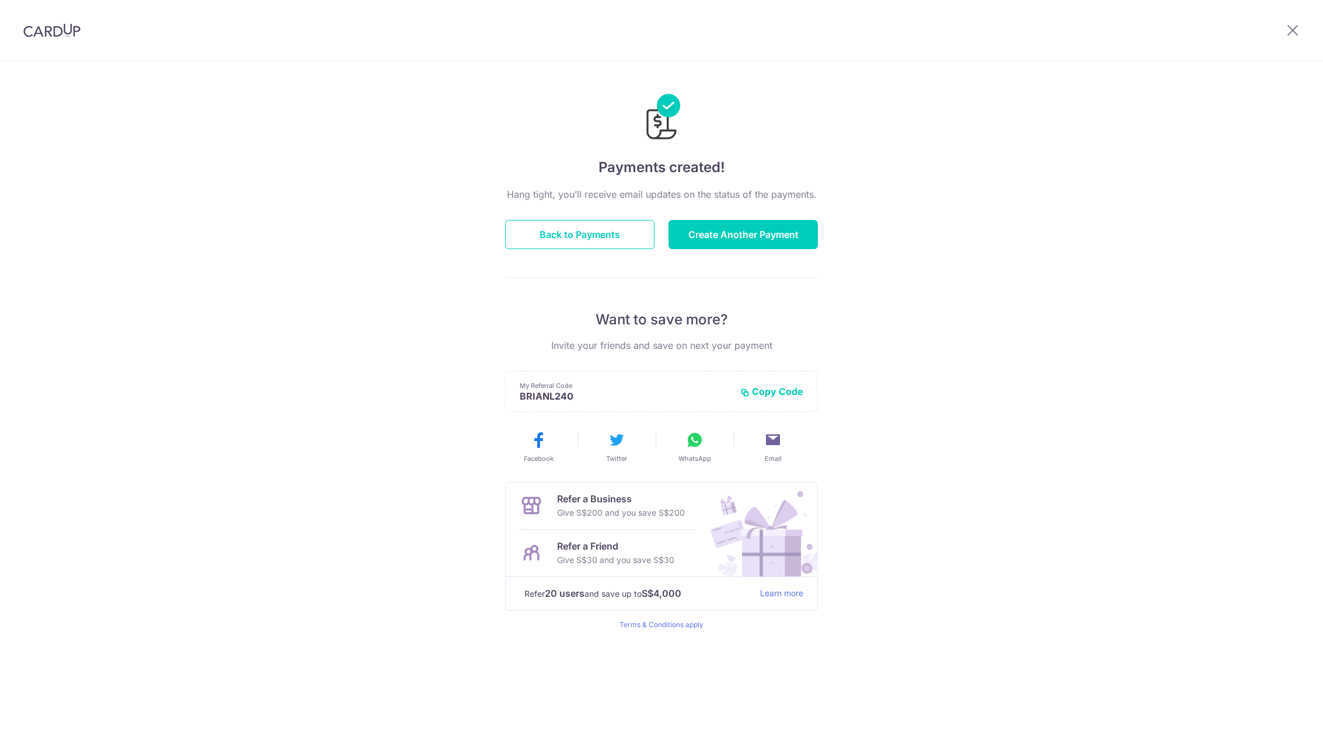 The width and height of the screenshot is (1323, 745). Describe the element at coordinates (538, 459) in the screenshot. I see `span: Facebook` at that location.